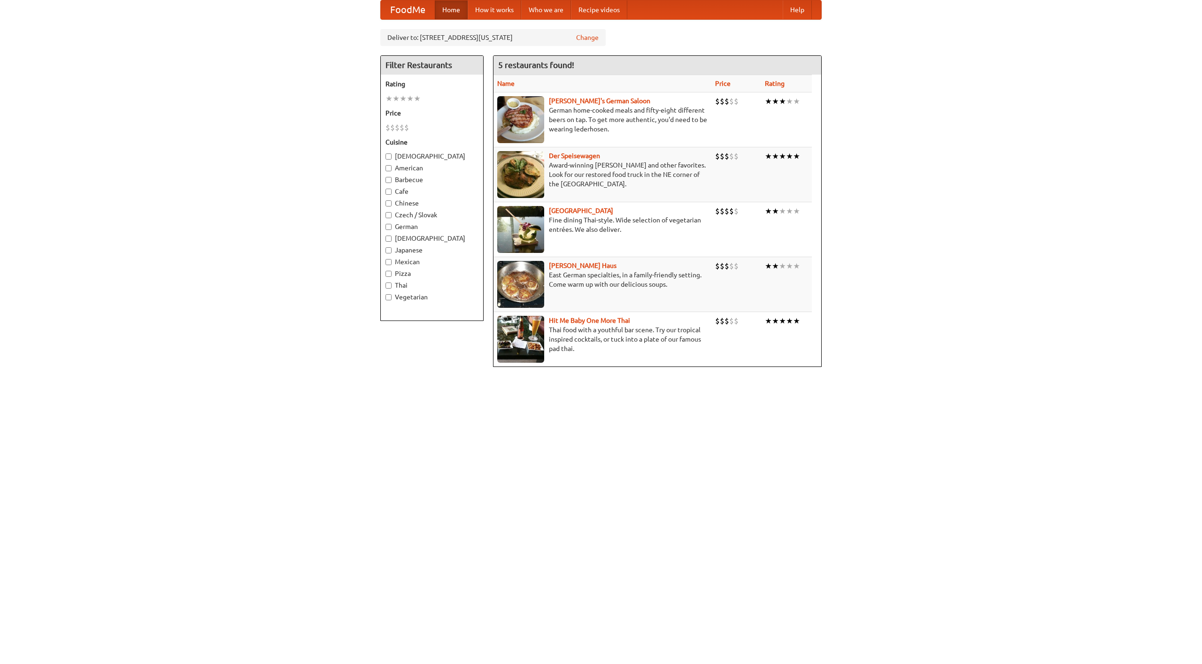  Describe the element at coordinates (521, 340) in the screenshot. I see `img: babythai.jpg` at that location.